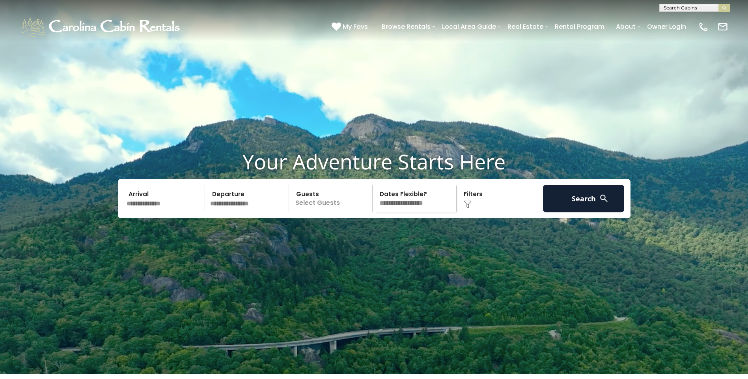 This screenshot has width=748, height=379. What do you see at coordinates (580, 26) in the screenshot?
I see `a: Rental Program` at bounding box center [580, 26].